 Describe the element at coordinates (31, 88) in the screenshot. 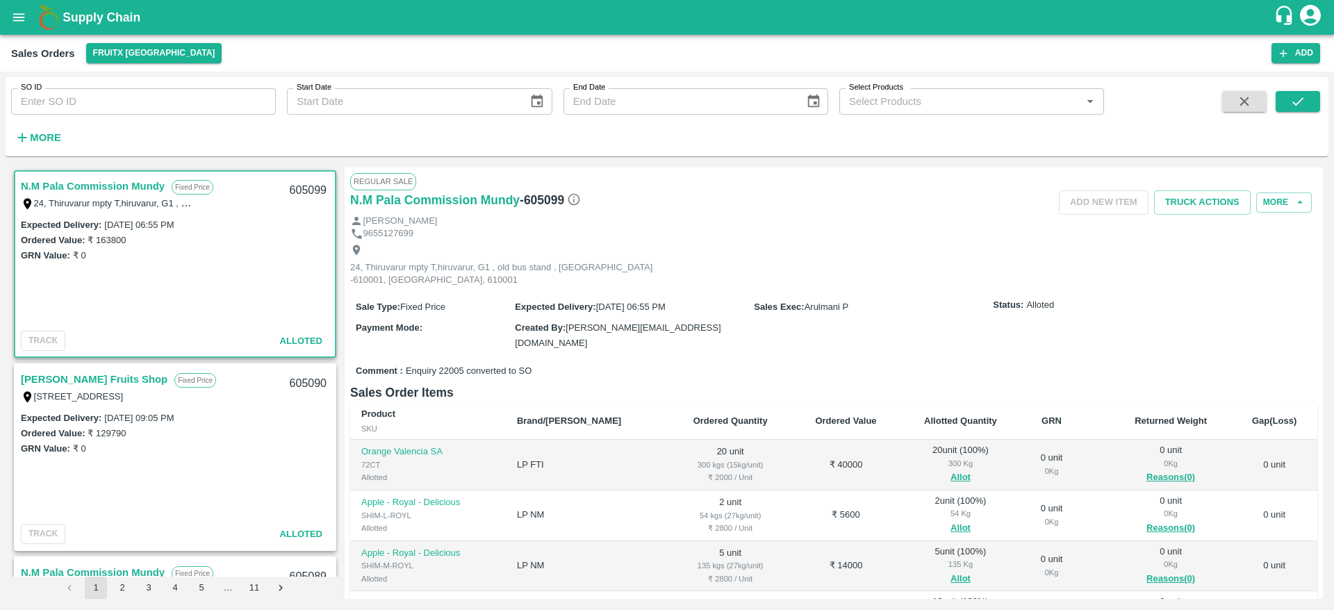

I see `label: SO ID` at that location.